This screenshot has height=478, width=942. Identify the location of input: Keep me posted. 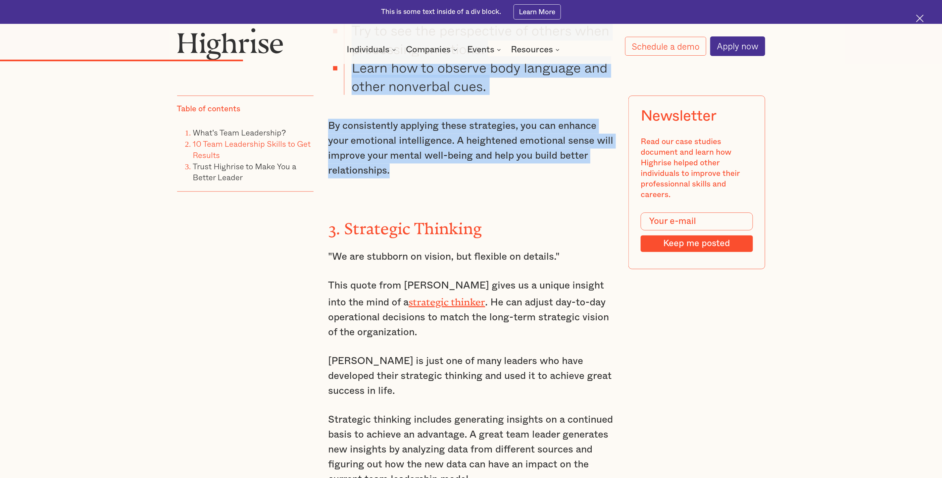
(697, 243).